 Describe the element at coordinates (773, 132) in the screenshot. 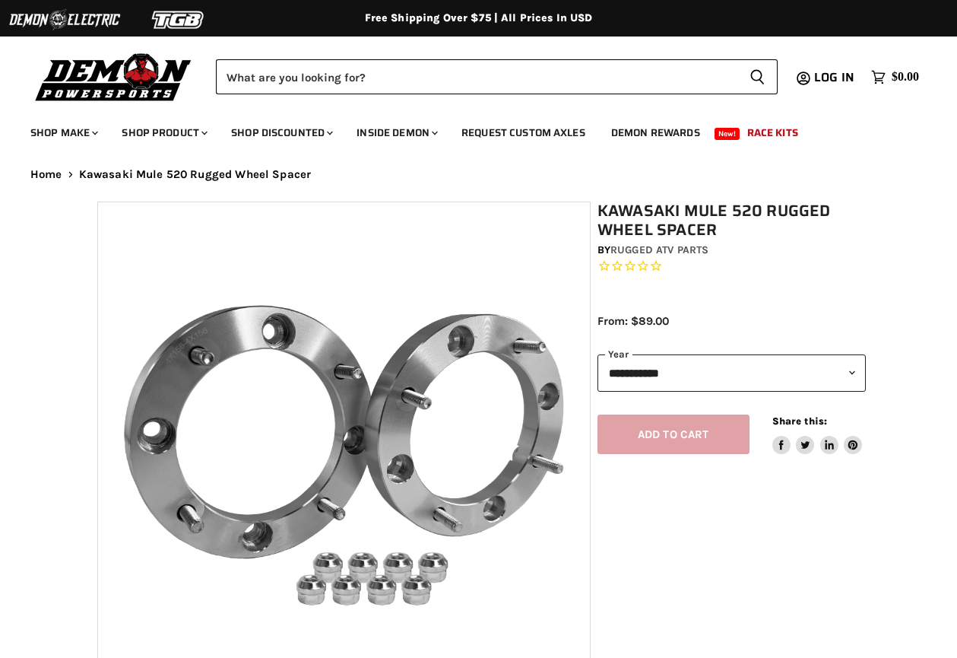

I see `a: Race Kits` at that location.